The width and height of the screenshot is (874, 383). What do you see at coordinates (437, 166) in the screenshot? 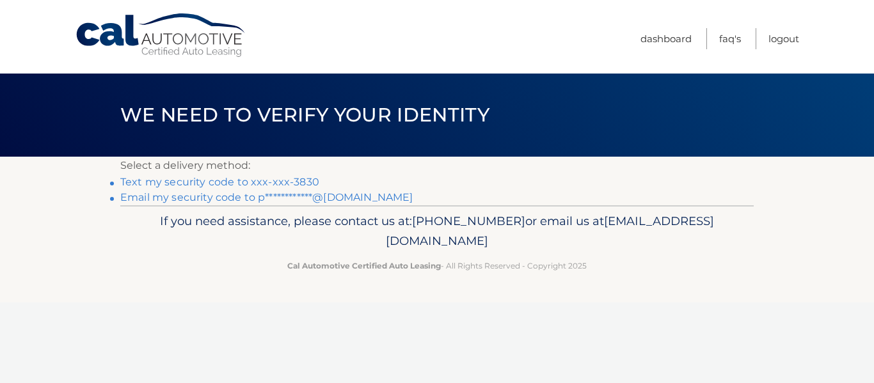
I see `p: Select a delivery method:` at bounding box center [437, 166].